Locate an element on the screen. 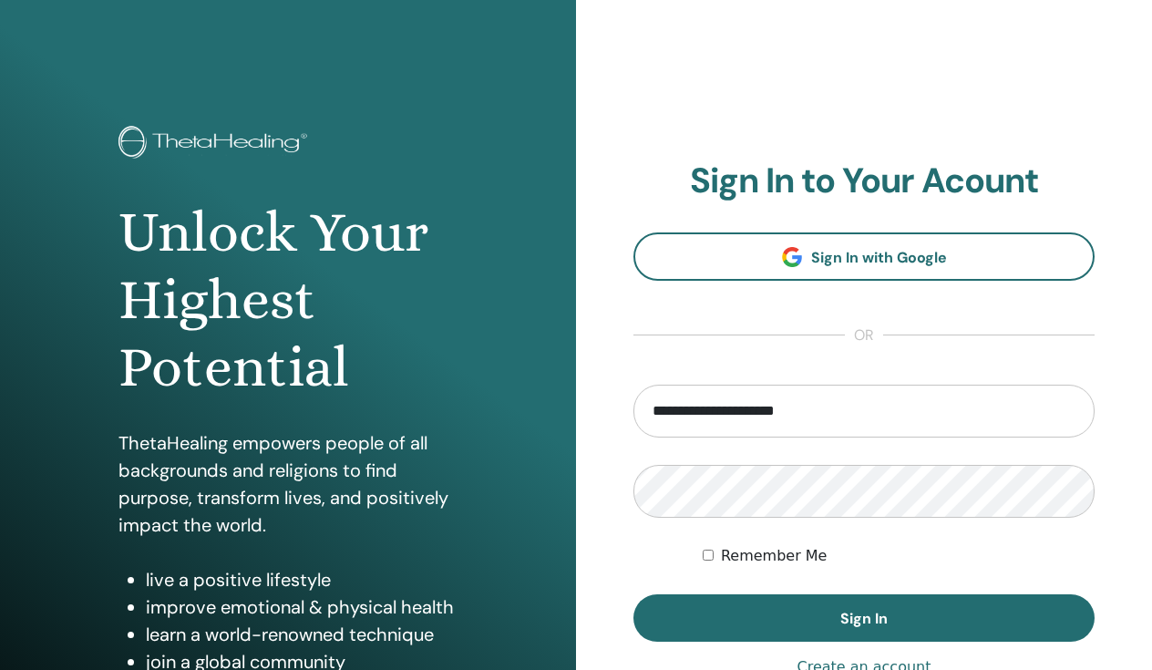 This screenshot has width=1152, height=670. span: Sign In is located at coordinates (864, 618).